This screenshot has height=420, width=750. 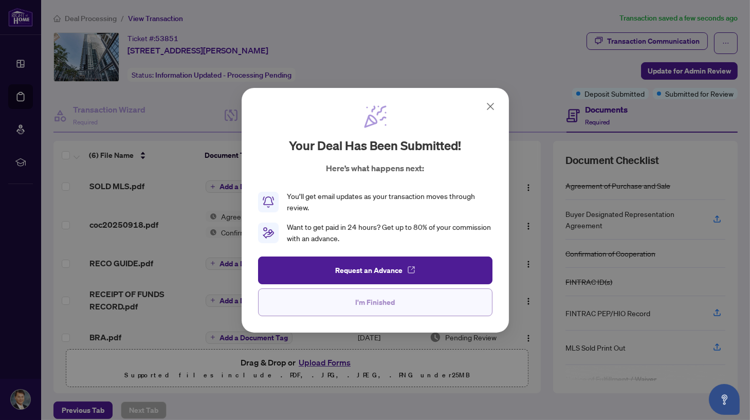 I want to click on span: Request an Advance, so click(x=369, y=270).